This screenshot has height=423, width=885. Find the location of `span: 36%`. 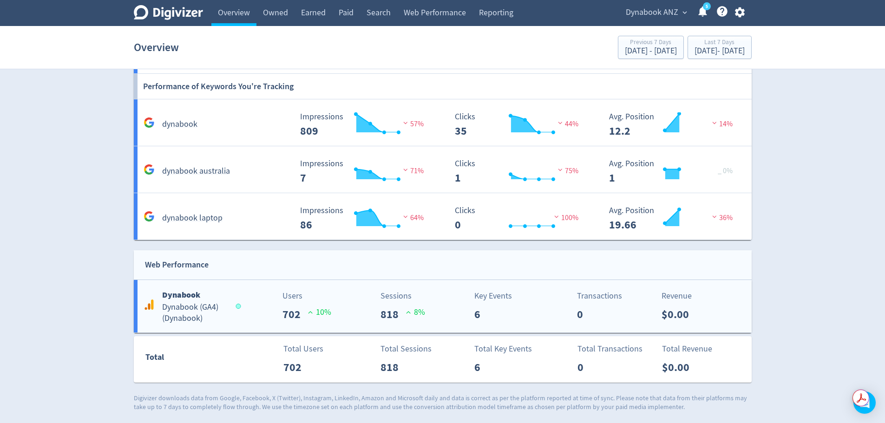

span: 36% is located at coordinates (721, 218).